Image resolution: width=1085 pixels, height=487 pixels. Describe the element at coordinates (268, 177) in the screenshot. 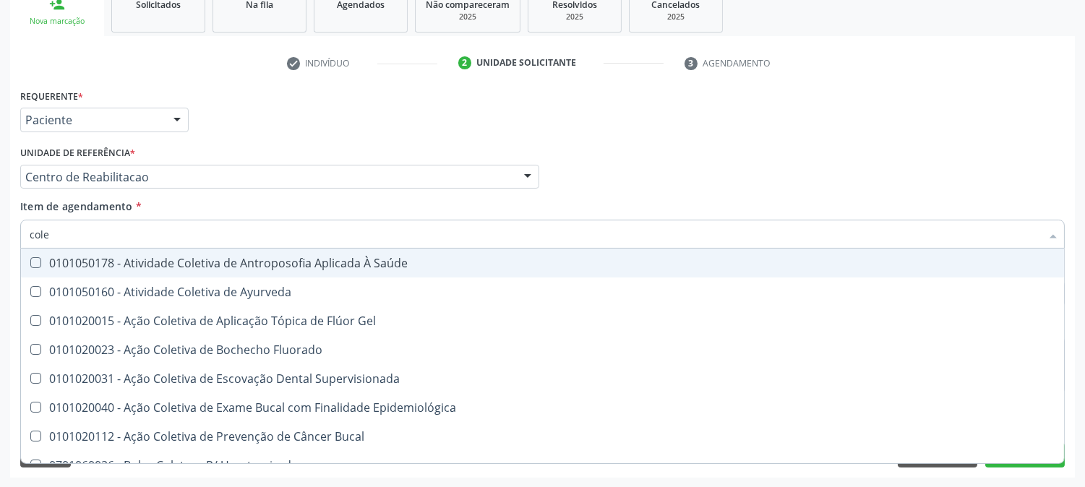

I see `span: Centro de Reabilitacao` at that location.